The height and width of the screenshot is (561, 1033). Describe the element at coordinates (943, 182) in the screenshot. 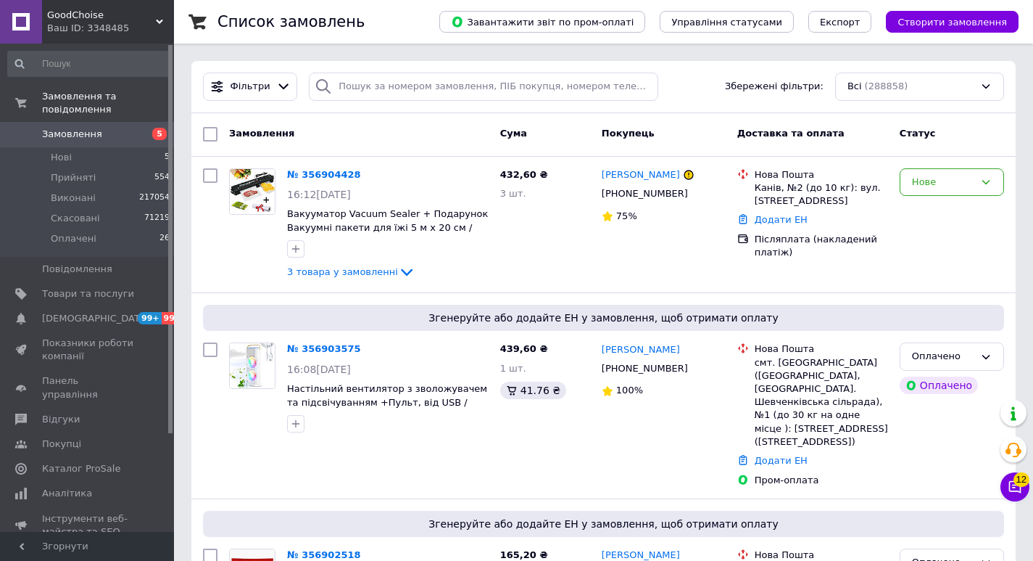

I see `div: Нове` at that location.